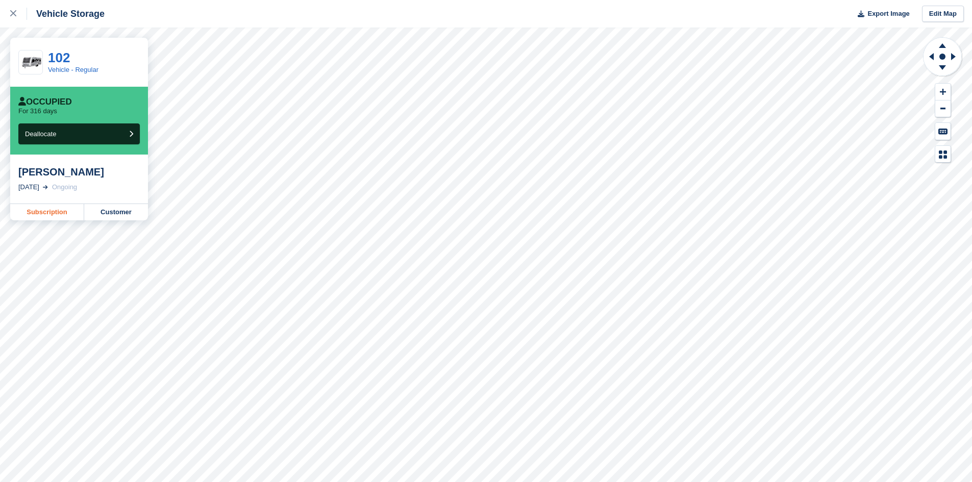 The image size is (972, 482). Describe the element at coordinates (38, 111) in the screenshot. I see `p: For 316 days` at that location.